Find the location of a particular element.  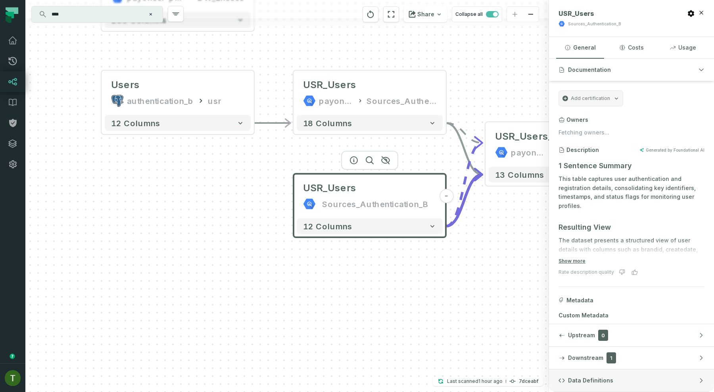

span: 18 columns is located at coordinates (328, 123).